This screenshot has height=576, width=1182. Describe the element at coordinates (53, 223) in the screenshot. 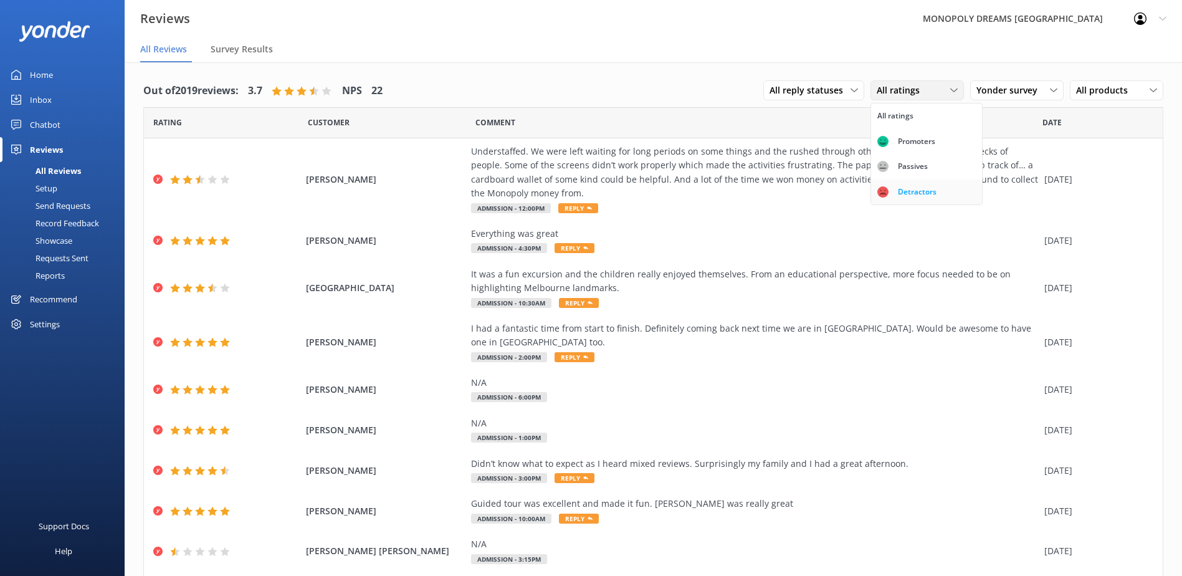

I see `div: Record Feedback` at that location.